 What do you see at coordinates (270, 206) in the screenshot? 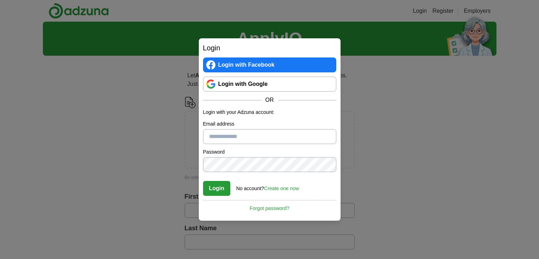
I see `a: Forgot password?` at bounding box center [270, 206].